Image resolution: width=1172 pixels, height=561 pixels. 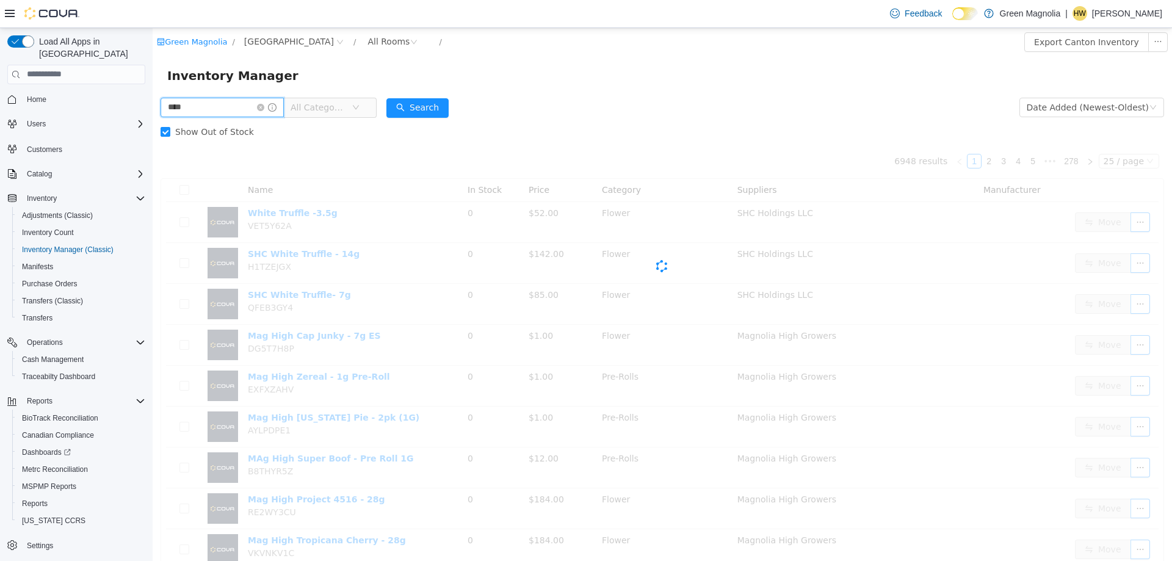 What do you see at coordinates (81, 318) in the screenshot?
I see `button: Transfers` at bounding box center [81, 318].